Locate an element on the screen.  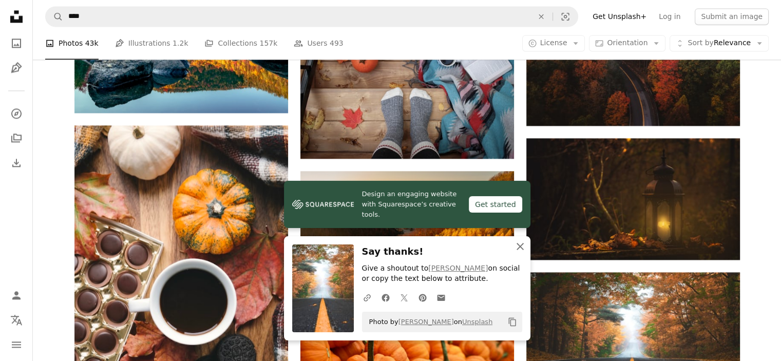
a: Design an engaging website with Squarespace’s creative tools.Get started is located at coordinates (407, 204).